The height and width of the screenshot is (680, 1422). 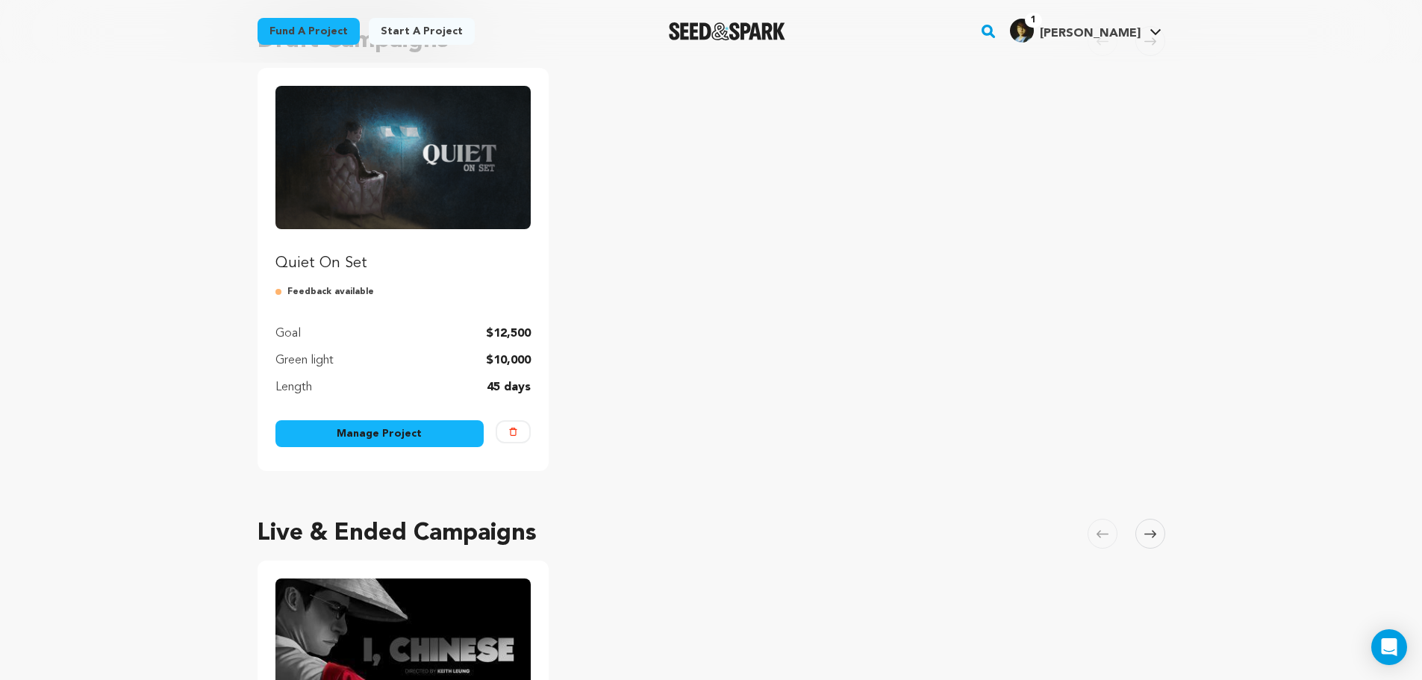 I want to click on a: Fund Quiet On Set, so click(x=403, y=180).